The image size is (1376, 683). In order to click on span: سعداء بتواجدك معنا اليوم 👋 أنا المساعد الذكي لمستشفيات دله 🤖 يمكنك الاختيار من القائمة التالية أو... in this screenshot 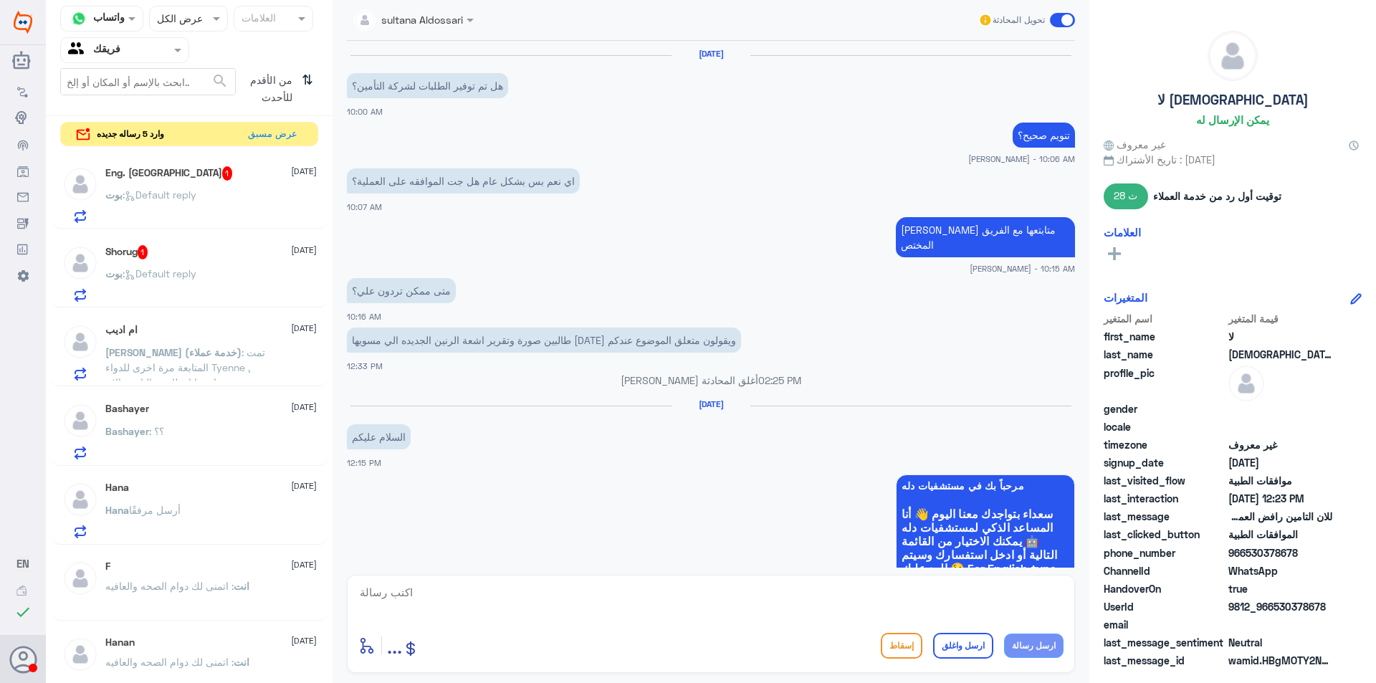, I will do `click(986, 548)`.